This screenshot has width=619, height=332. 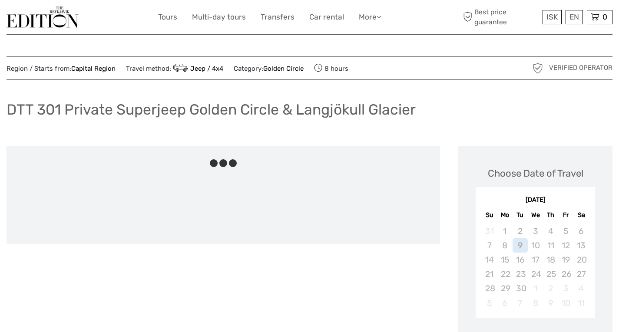 What do you see at coordinates (61, 69) in the screenshot?
I see `span: Region / Starts from:` at bounding box center [61, 69].